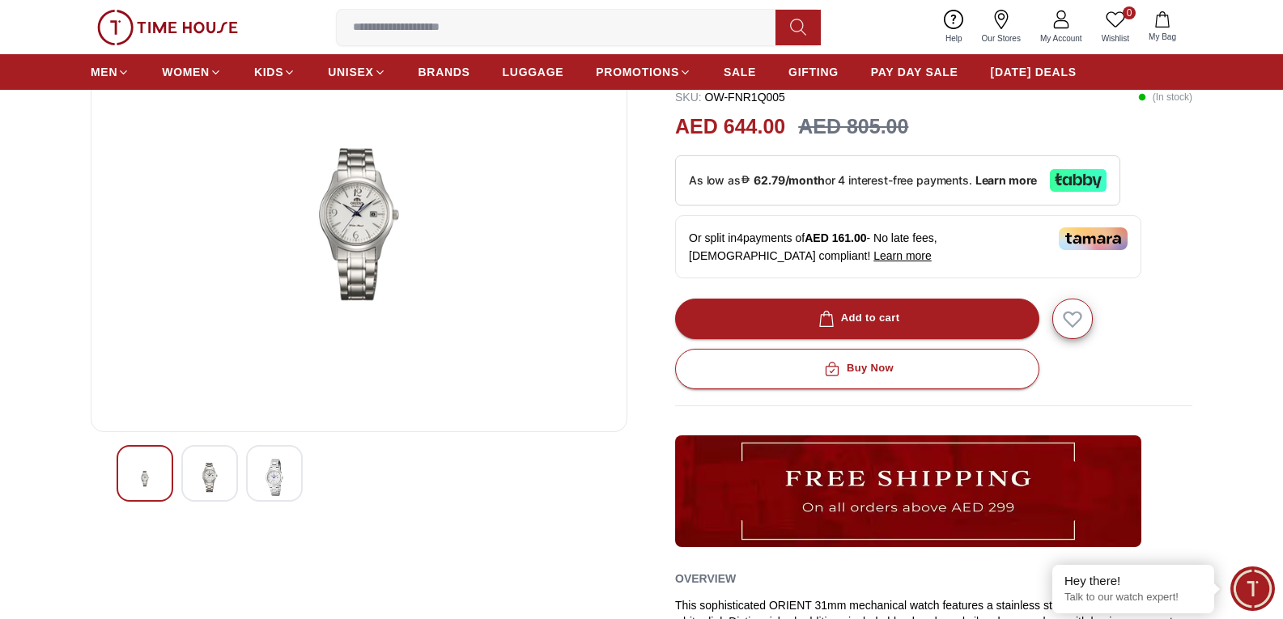  What do you see at coordinates (110, 72) in the screenshot?
I see `a: MEN` at bounding box center [110, 72].